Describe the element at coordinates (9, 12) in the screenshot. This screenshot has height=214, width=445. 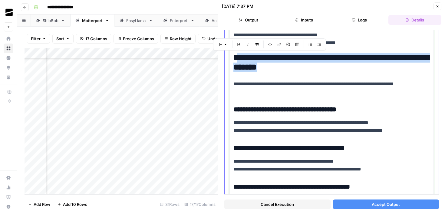
I see `img: OGM Logo` at that location.